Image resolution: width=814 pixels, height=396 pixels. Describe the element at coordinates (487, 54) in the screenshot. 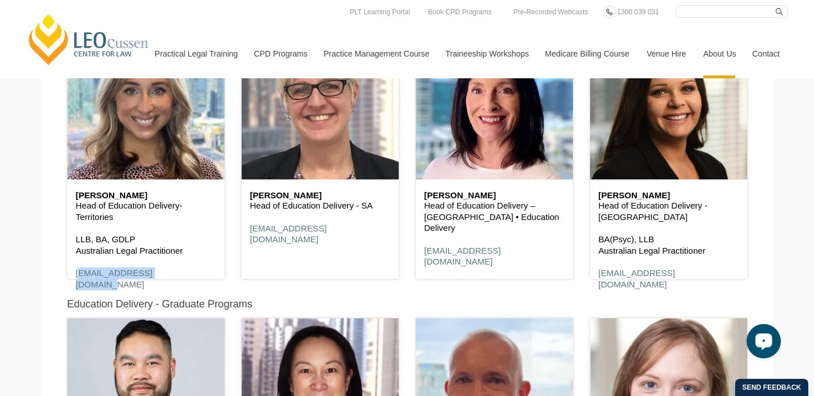

I see `a: Traineeship Workshops` at that location.